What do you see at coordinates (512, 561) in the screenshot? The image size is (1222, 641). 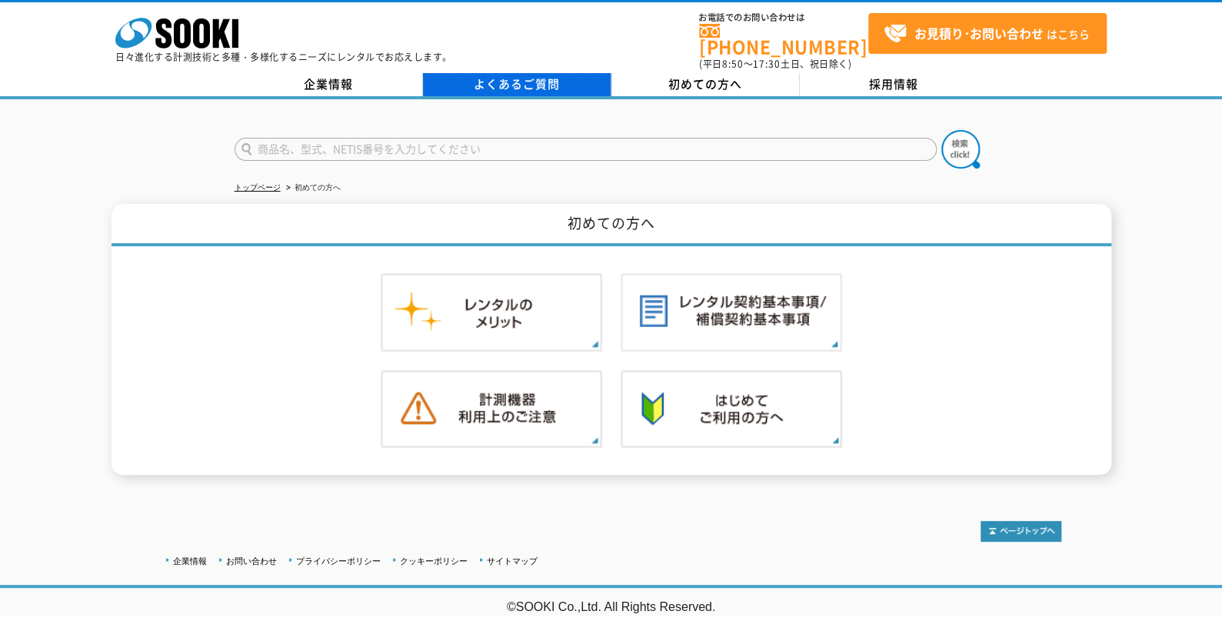 I see `a: サイトマップ` at bounding box center [512, 561].